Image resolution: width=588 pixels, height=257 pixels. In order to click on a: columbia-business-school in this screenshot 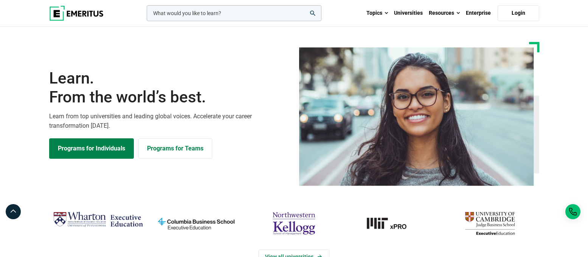, I will do `click(196, 224)`.